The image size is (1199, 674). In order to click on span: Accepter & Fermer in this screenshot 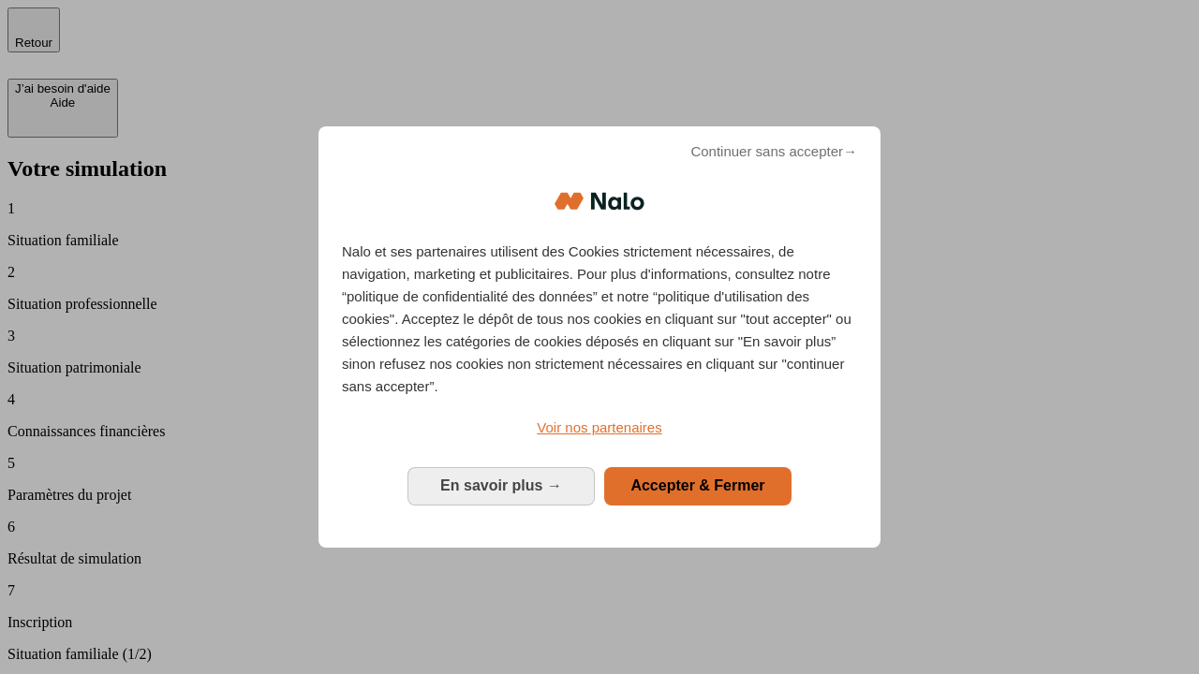, I will do `click(697, 485)`.